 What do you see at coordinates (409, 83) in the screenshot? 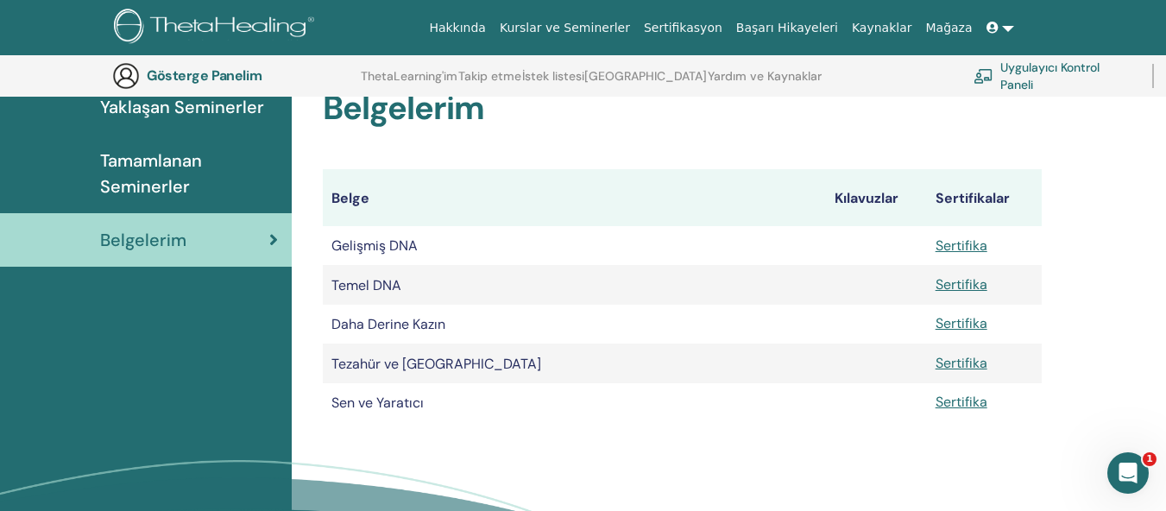
I see `a: ThetaLearning'im` at bounding box center [409, 83].